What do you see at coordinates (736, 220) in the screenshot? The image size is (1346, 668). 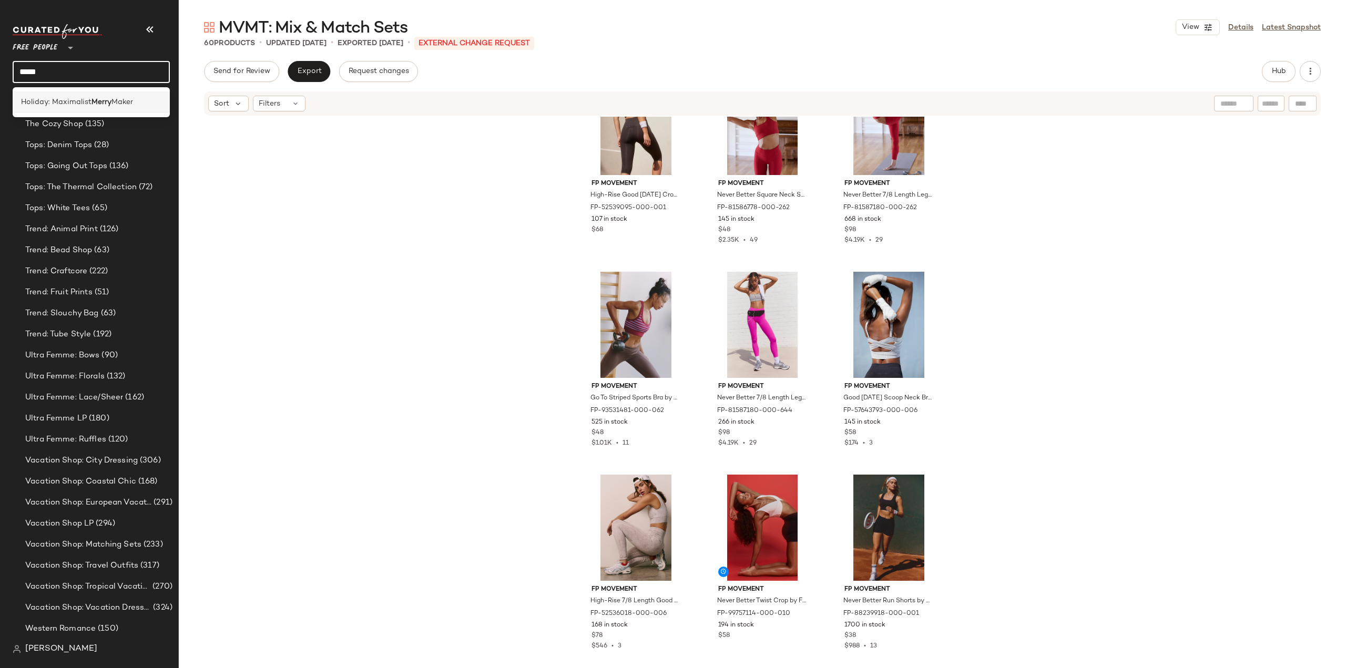 I see `span: 145 in stock` at bounding box center [736, 220].